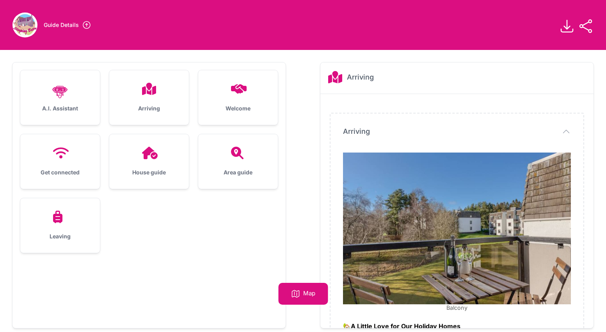 This screenshot has width=606, height=332. Describe the element at coordinates (238, 98) in the screenshot. I see `a: Welcome` at that location.